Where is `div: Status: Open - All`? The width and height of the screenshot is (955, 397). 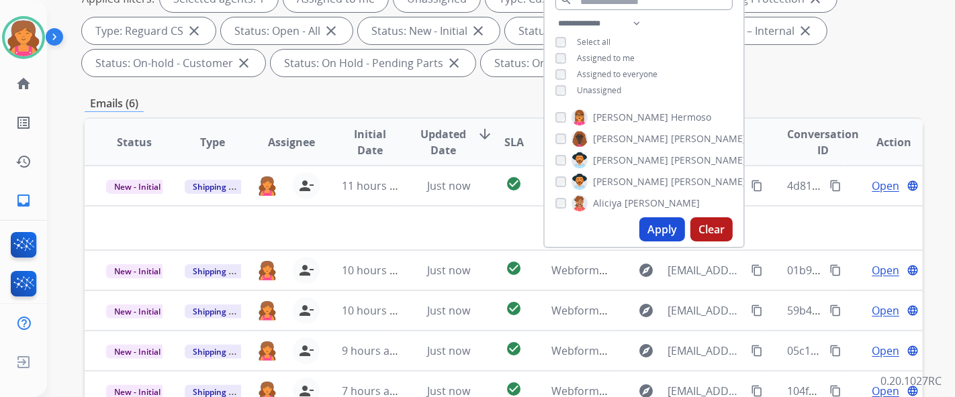 div: Status: Open - All is located at coordinates (287, 31).